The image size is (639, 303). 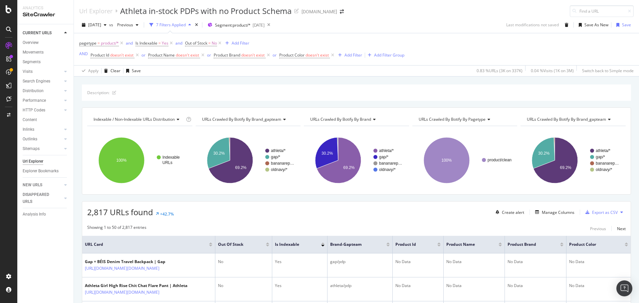 I want to click on span: Indexable / Non-Indexable URLs distribution, so click(x=134, y=119).